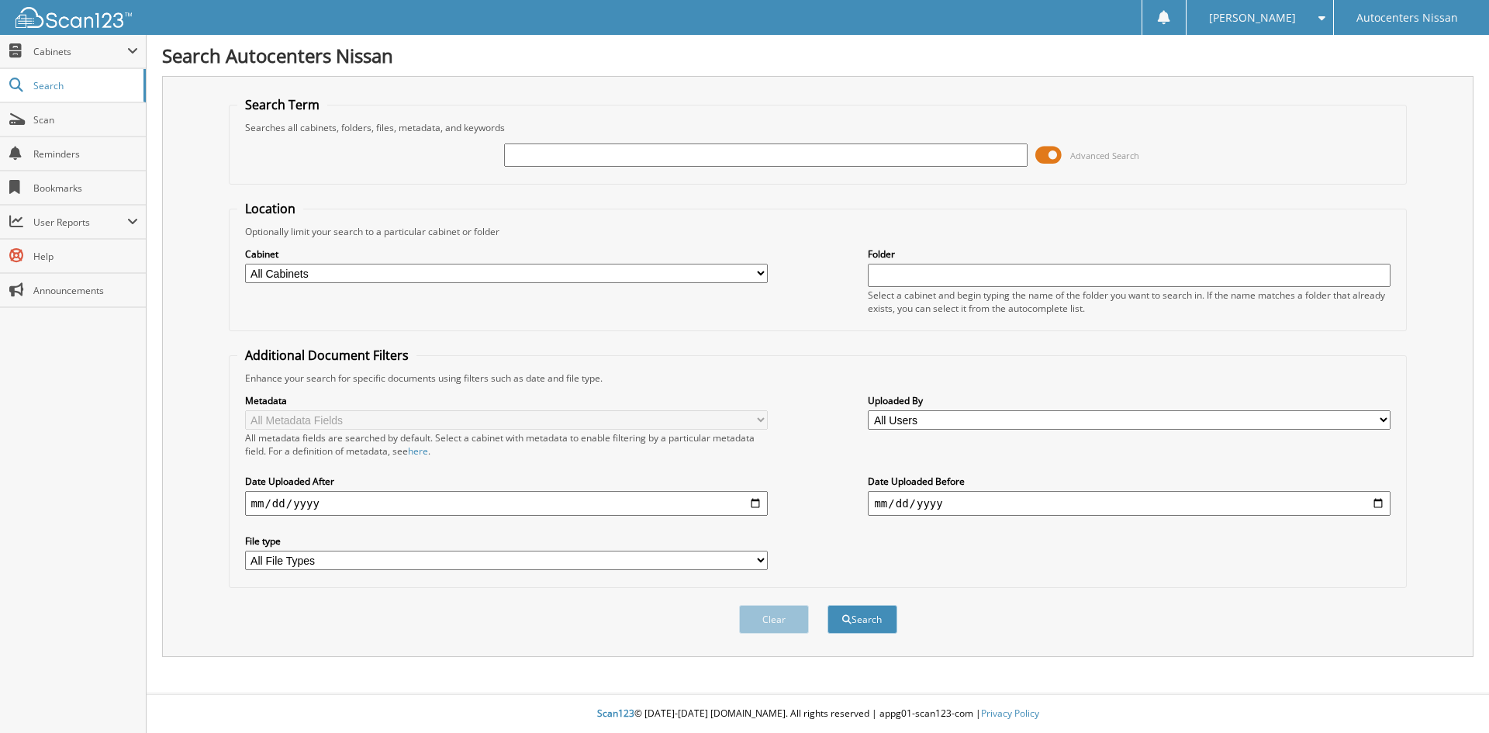  I want to click on button: Clear, so click(774, 619).